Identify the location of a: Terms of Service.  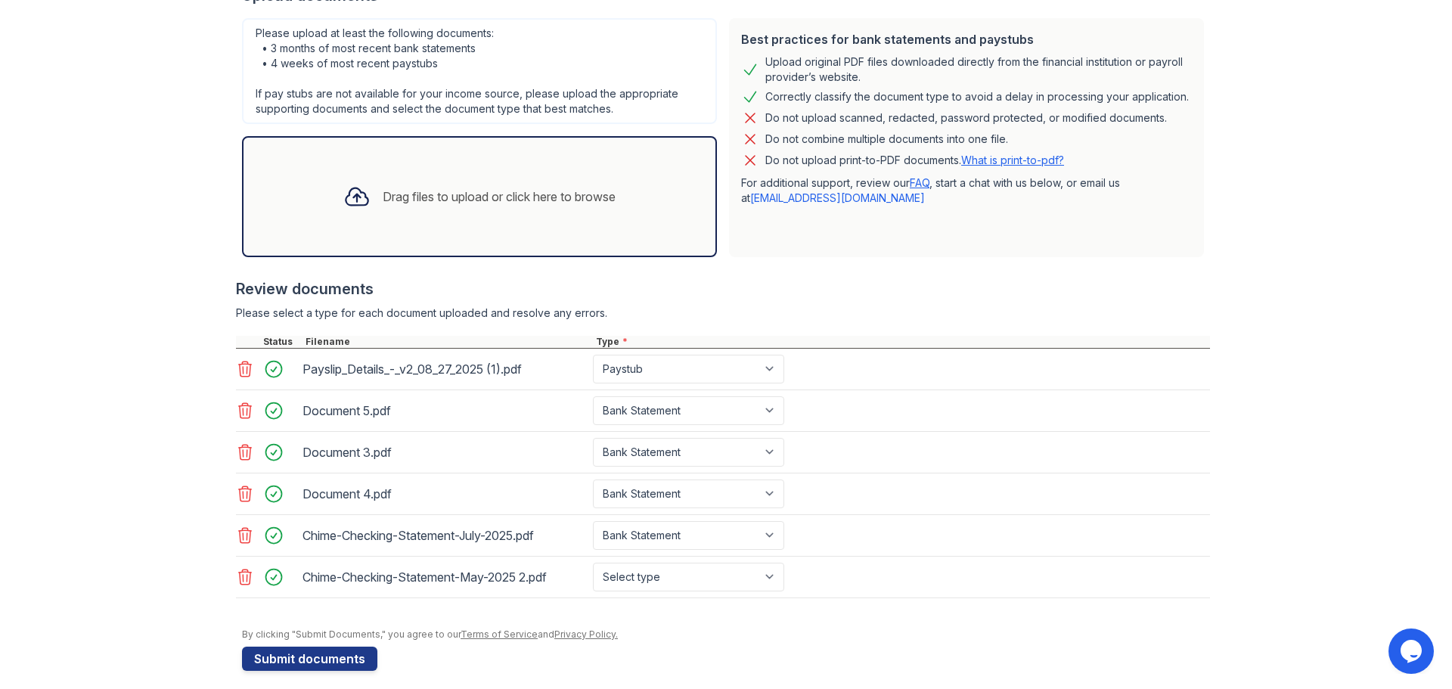
(499, 634).